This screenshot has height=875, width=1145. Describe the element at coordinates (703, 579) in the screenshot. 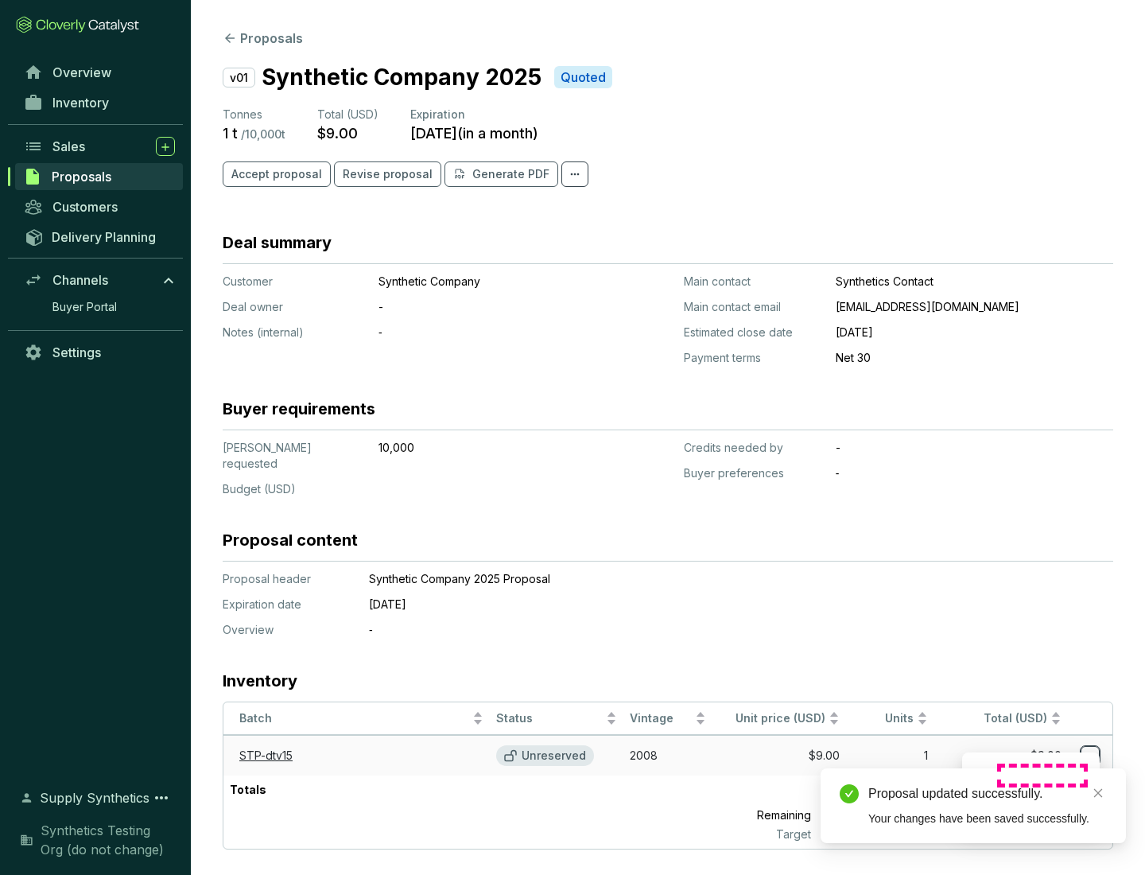

I see `p: Synthetic Company 2025 Proposal` at that location.